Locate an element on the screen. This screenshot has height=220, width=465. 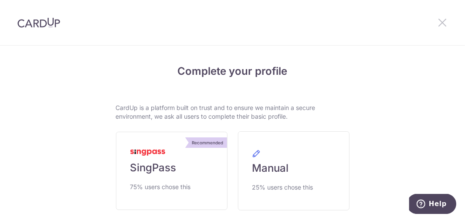
h4: Complete your profile is located at coordinates (233, 71).